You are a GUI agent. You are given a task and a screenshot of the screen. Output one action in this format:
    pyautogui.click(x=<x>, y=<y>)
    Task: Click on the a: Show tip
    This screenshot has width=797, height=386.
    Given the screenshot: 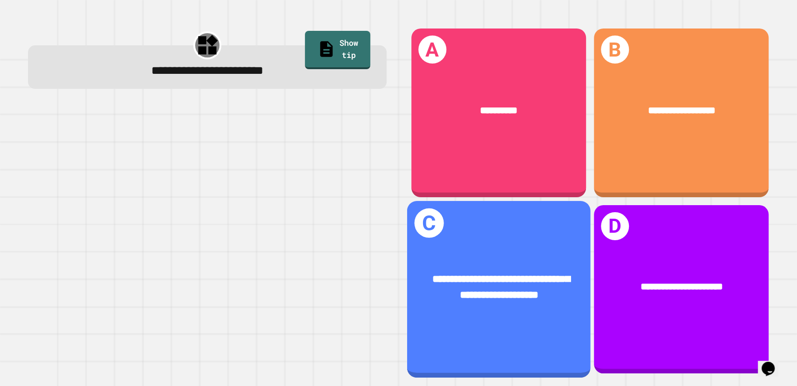 What is the action you would take?
    pyautogui.click(x=338, y=50)
    